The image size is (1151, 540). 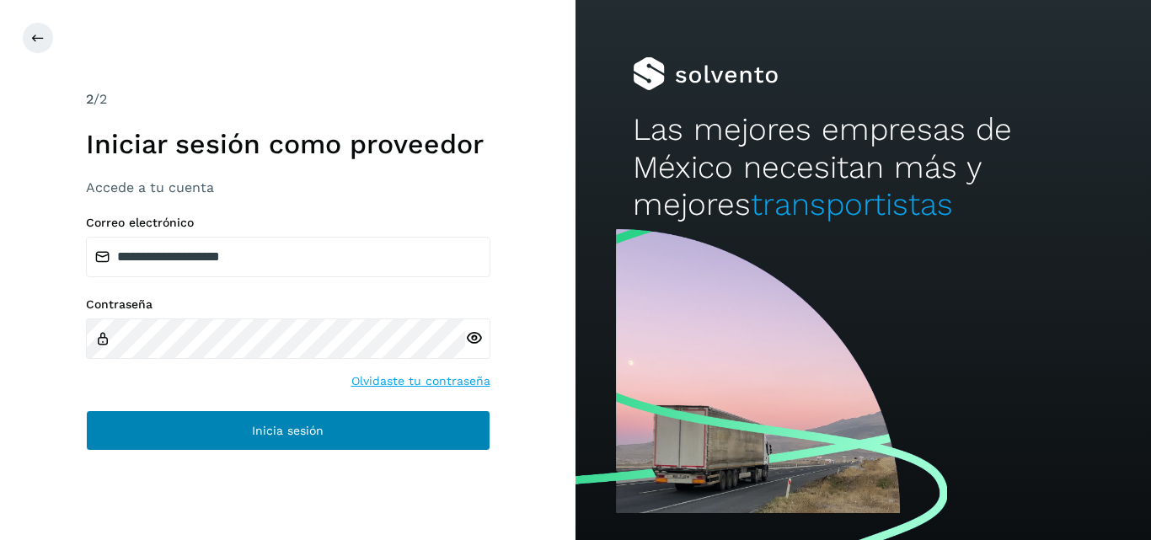 What do you see at coordinates (288, 99) in the screenshot?
I see `div: /2` at bounding box center [288, 99].